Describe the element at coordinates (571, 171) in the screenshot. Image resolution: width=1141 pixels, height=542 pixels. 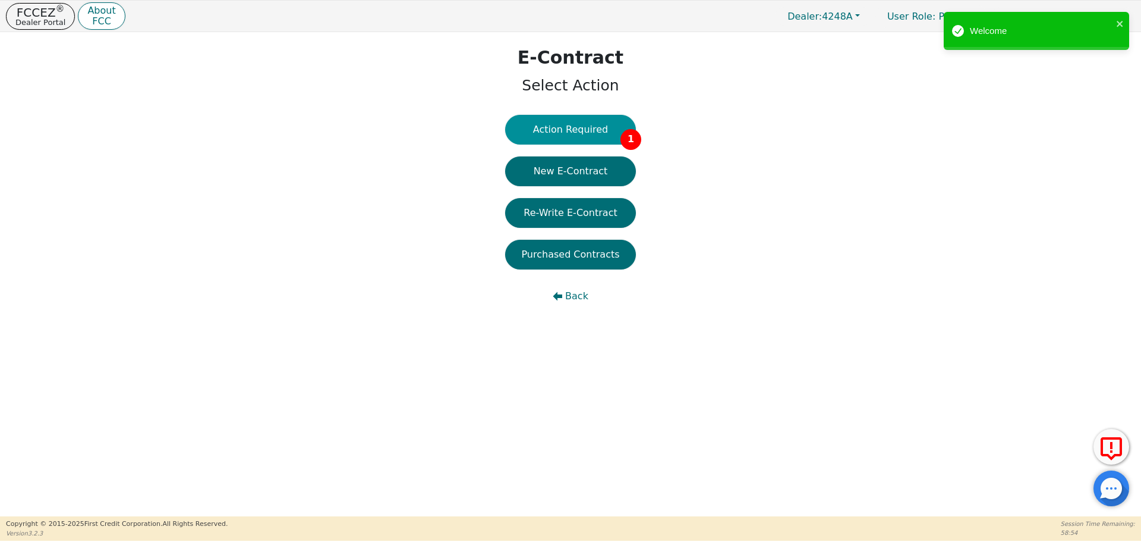
I see `button: New E-Contract` at that location.